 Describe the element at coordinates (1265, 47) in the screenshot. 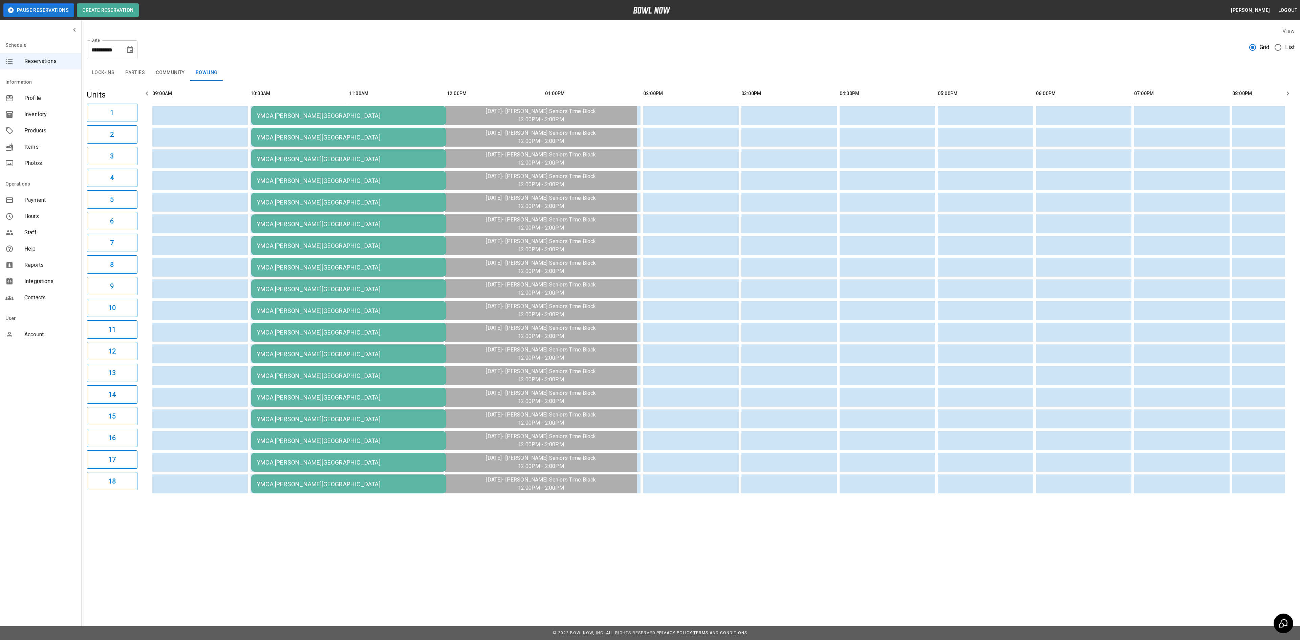

I see `span: Grid` at that location.